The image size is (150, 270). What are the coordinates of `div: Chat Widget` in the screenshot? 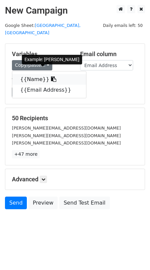 It's located at (134, 254).